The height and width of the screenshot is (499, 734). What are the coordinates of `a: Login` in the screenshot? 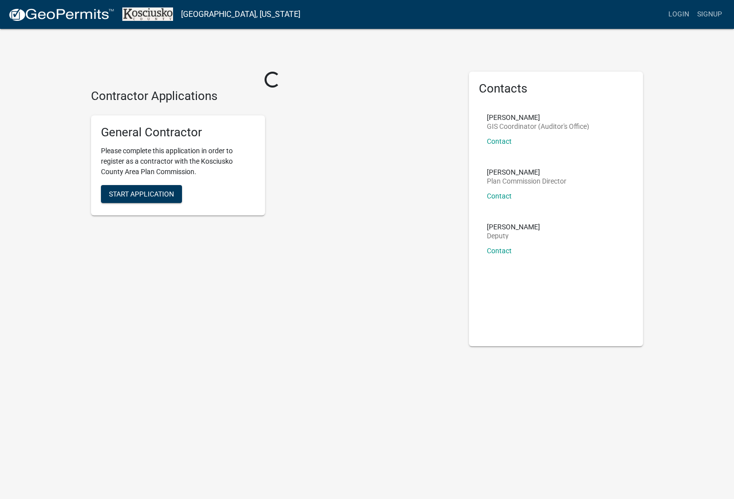 It's located at (679, 14).